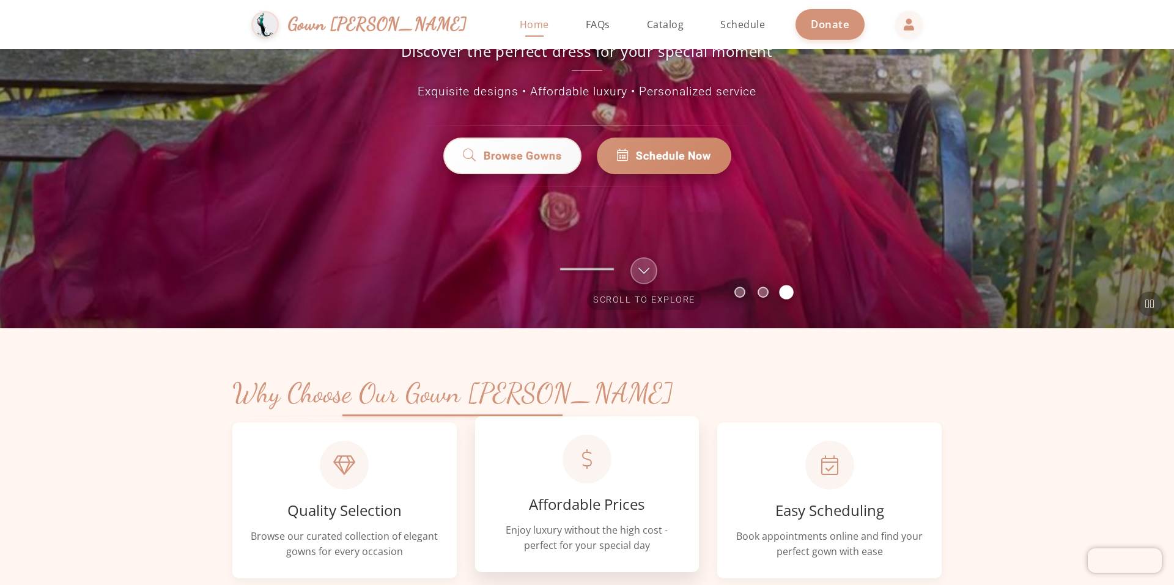 This screenshot has width=1174, height=585. What do you see at coordinates (587, 538) in the screenshot?
I see `p: Enjoy luxury without the high cost - perfect for your special day` at bounding box center [587, 538].